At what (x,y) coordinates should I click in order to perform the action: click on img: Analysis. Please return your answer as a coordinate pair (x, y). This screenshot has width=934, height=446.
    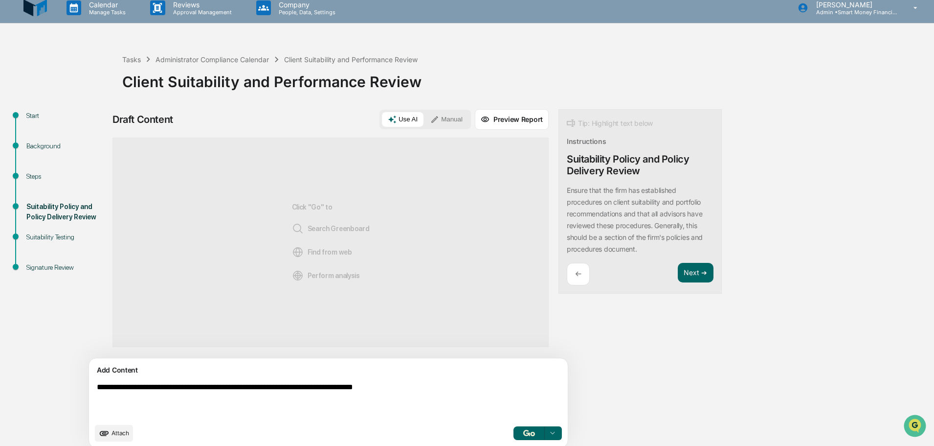
    Looking at the image, I should click on (298, 275).